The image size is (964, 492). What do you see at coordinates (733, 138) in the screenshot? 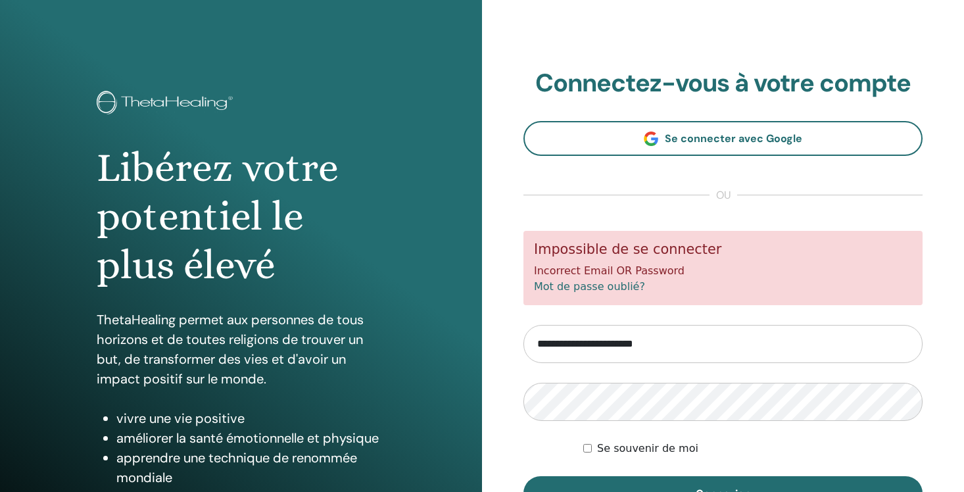
I see `span: Se connecter avec Google` at bounding box center [733, 138].